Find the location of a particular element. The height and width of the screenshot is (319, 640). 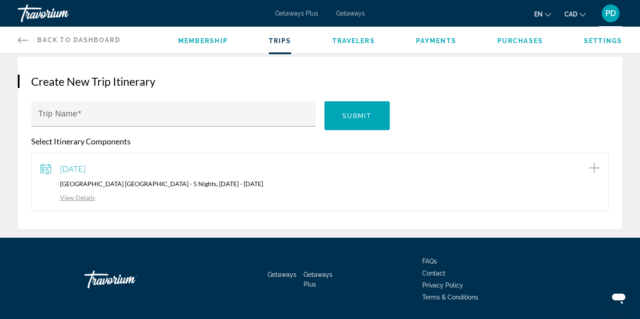

a: Back to Dashboard is located at coordinates (69, 40).